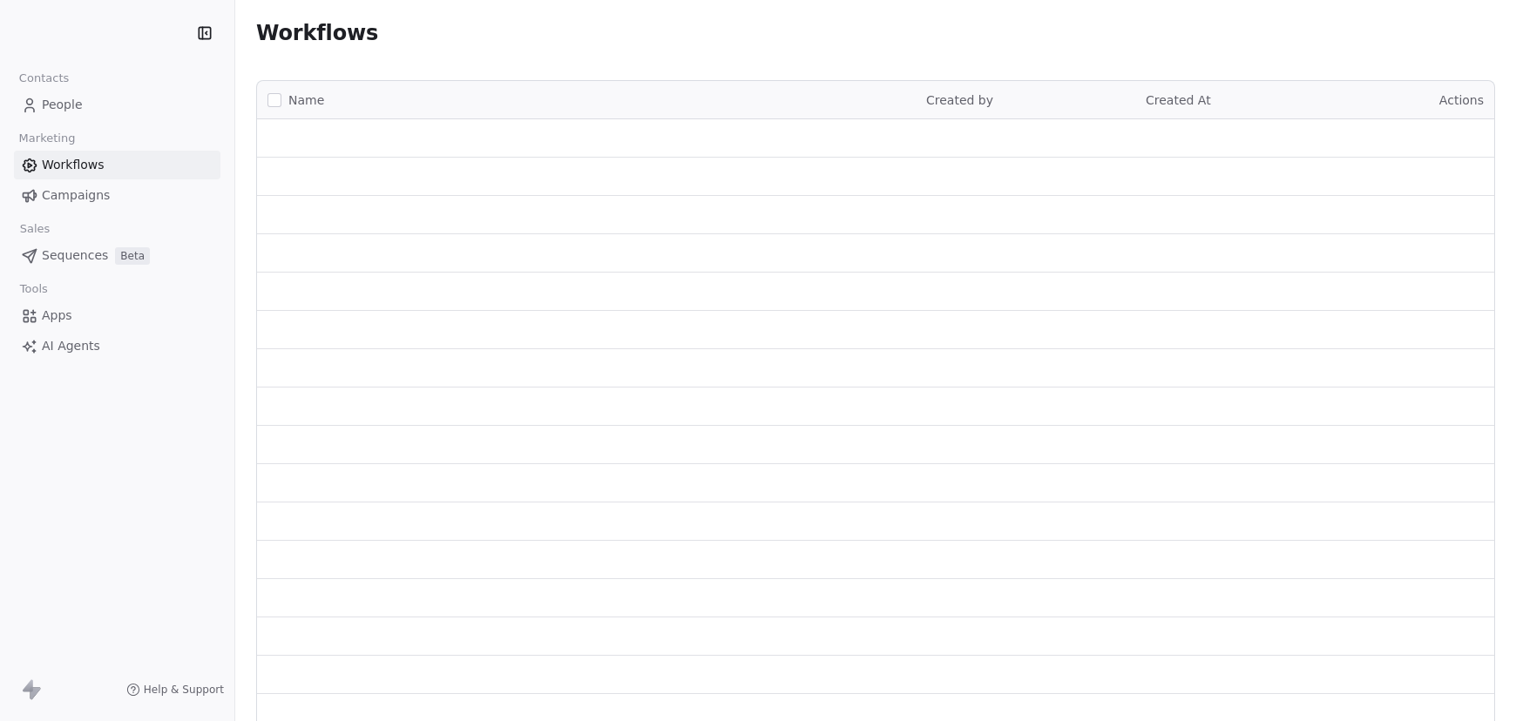 The height and width of the screenshot is (721, 1516). I want to click on span: Sales, so click(35, 229).